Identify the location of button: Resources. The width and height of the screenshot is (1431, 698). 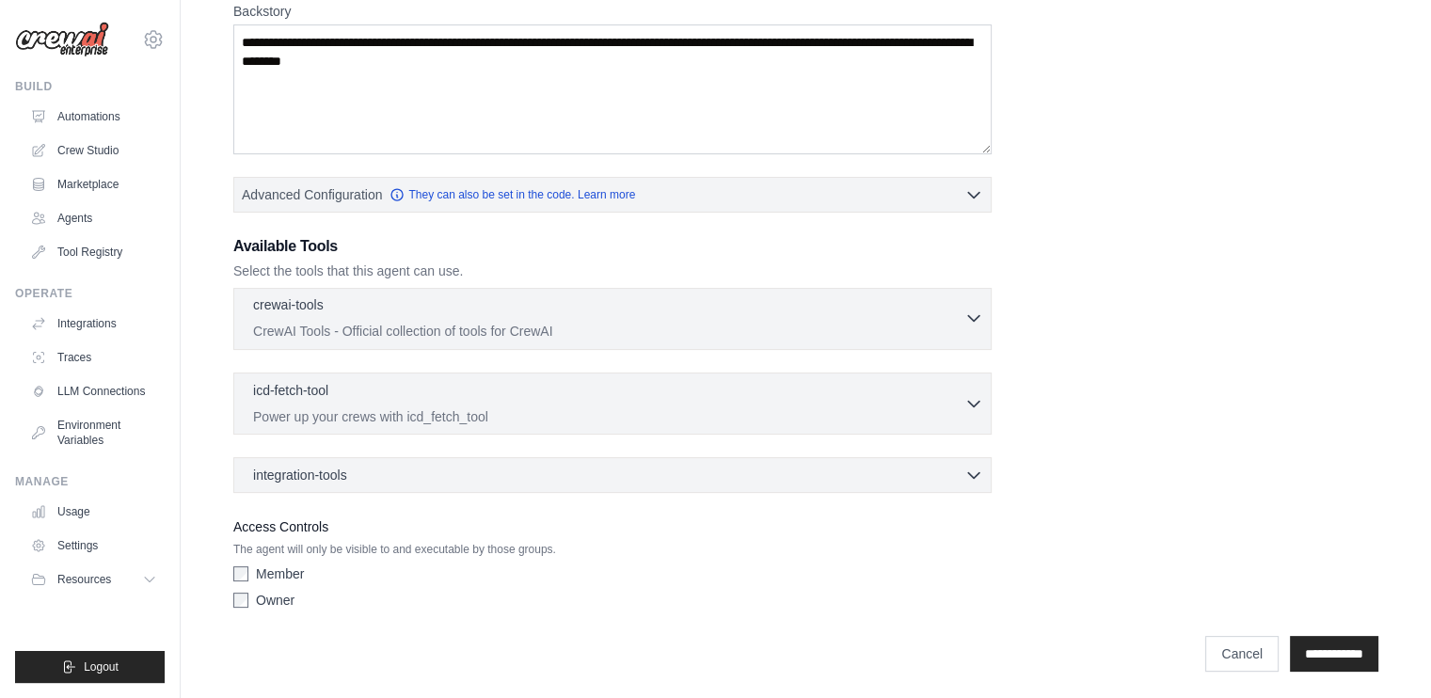
(93, 579).